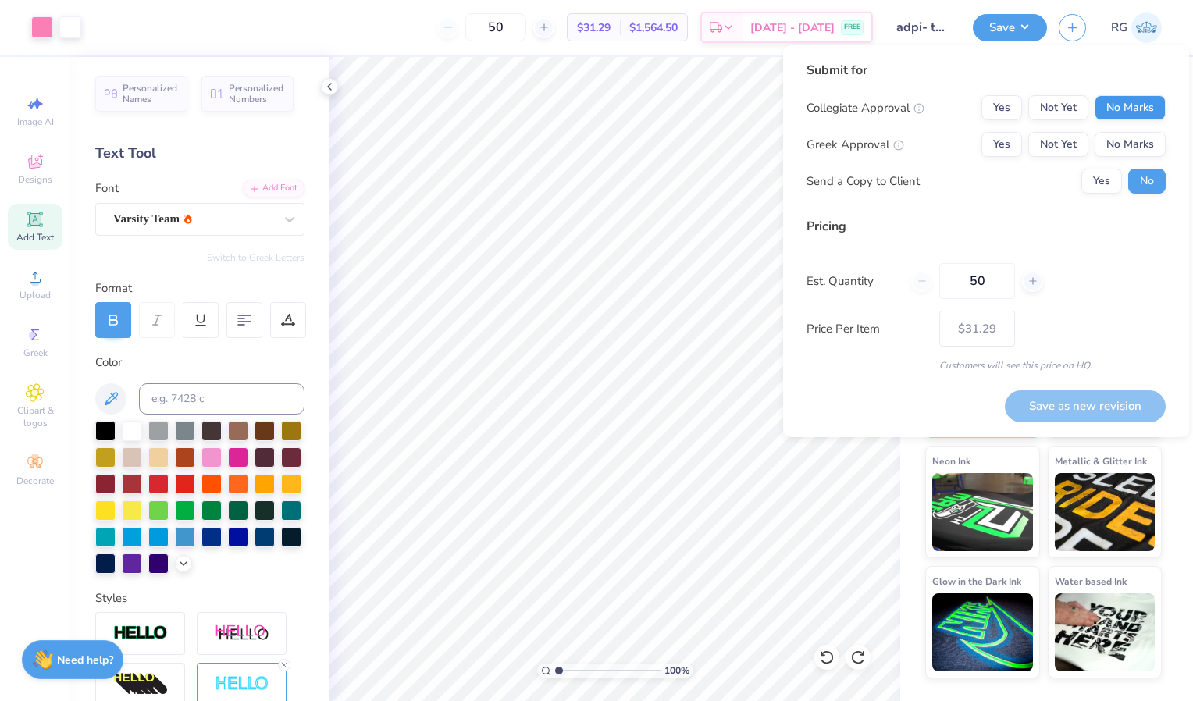 Image resolution: width=1193 pixels, height=701 pixels. Describe the element at coordinates (200, 362) in the screenshot. I see `div: Color` at that location.